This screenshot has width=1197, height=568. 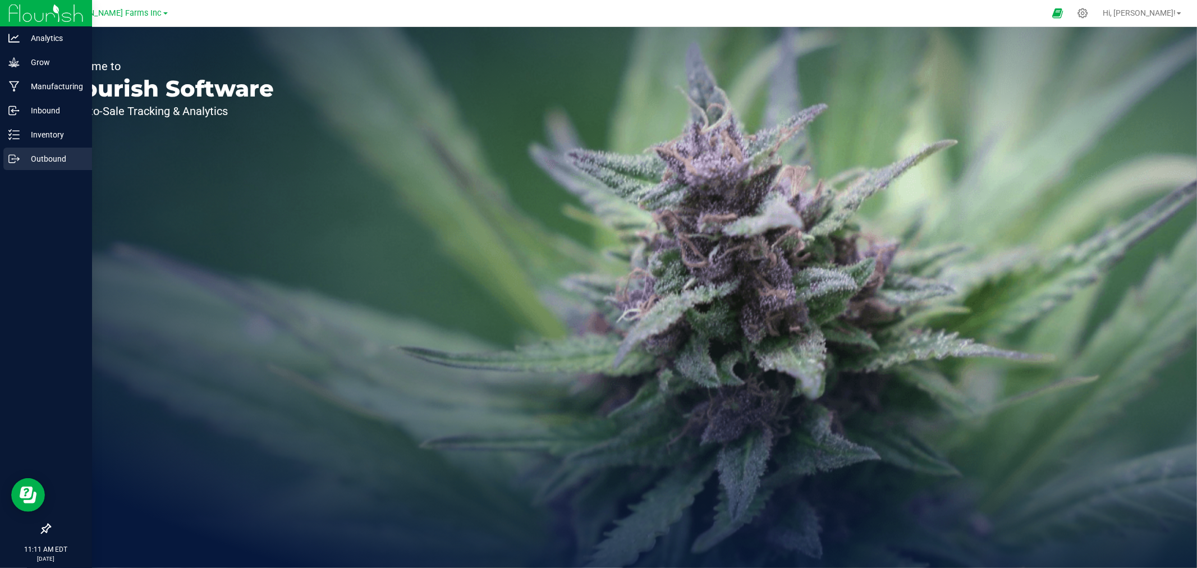 I want to click on p: Grow, so click(x=53, y=62).